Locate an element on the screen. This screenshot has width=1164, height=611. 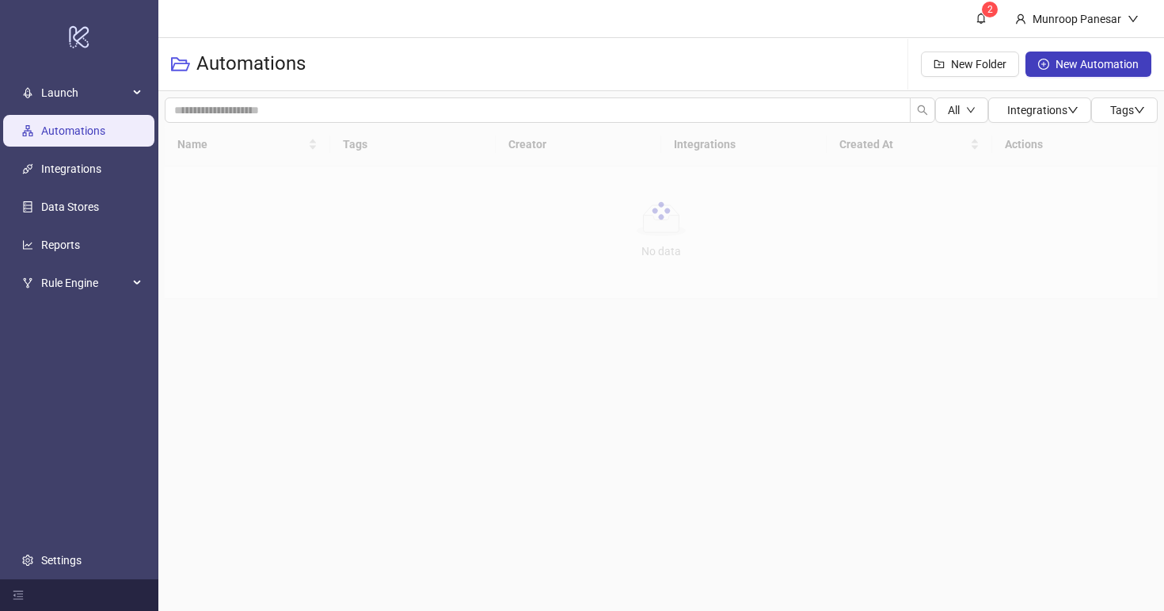
span: fork is located at coordinates (28, 283).